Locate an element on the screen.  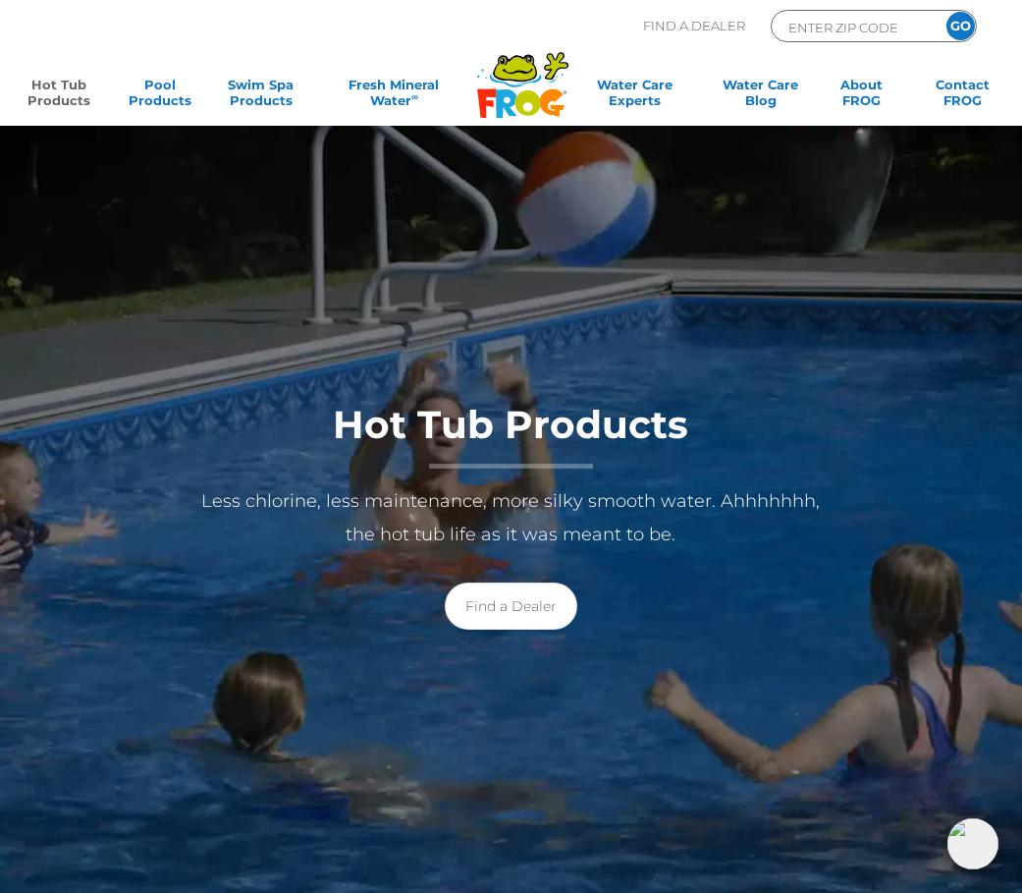
a: Swim SpaProducts is located at coordinates (261, 96).